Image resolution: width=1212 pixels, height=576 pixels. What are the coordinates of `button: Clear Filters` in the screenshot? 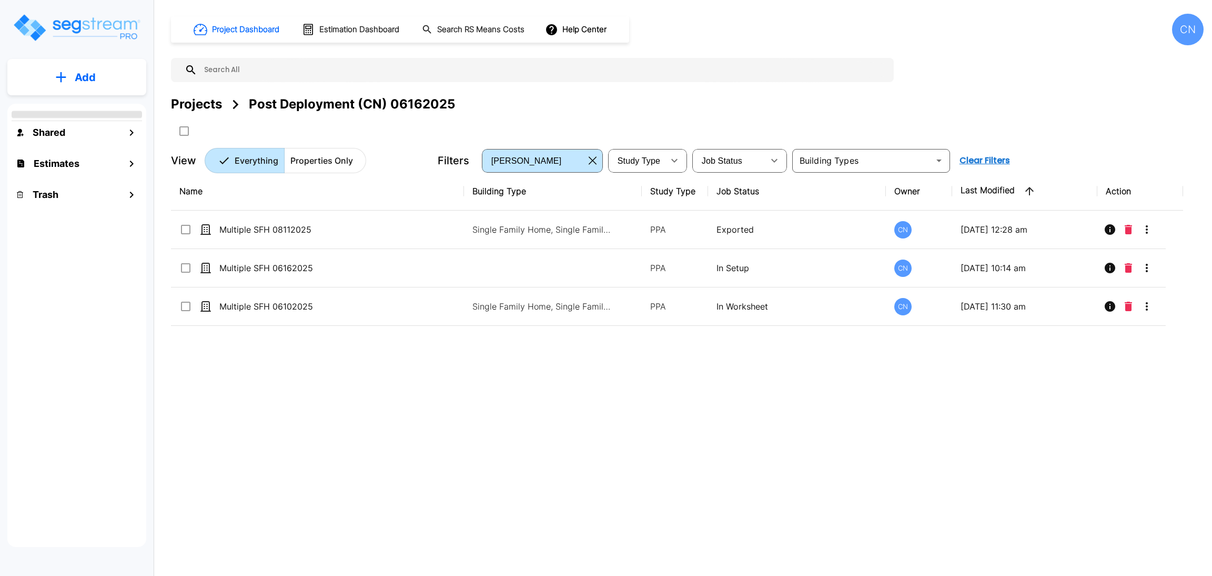 It's located at (985, 160).